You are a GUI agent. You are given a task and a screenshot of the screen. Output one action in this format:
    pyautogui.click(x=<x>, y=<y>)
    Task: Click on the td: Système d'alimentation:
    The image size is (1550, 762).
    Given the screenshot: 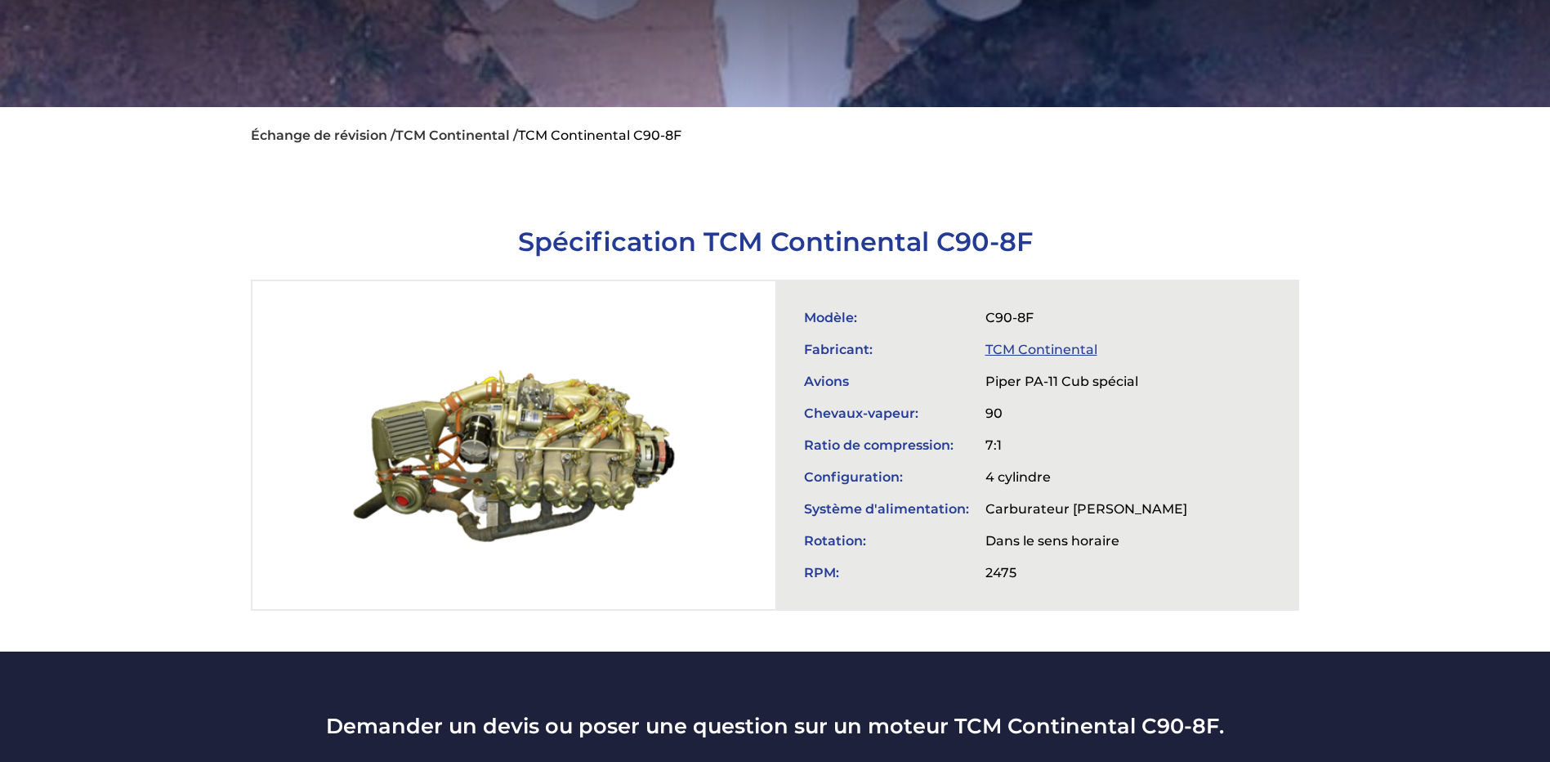 What is the action you would take?
    pyautogui.click(x=887, y=508)
    